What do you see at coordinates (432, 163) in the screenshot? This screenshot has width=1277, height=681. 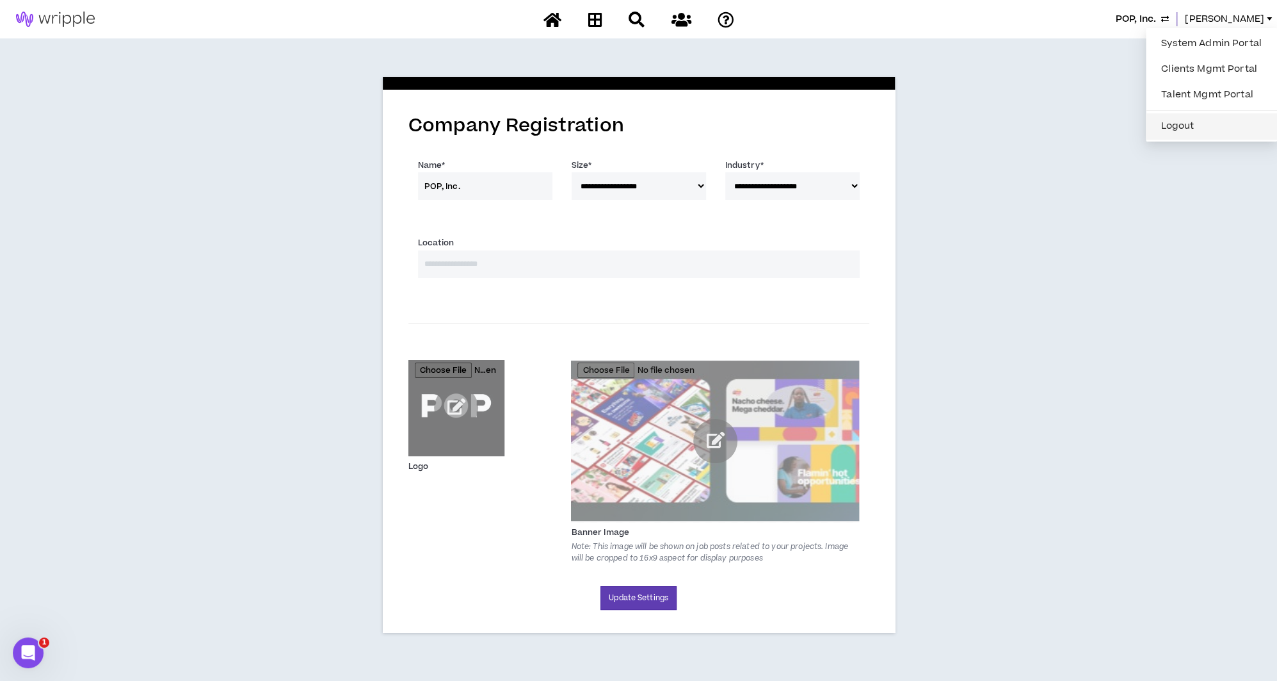 I see `label: Name` at bounding box center [432, 163].